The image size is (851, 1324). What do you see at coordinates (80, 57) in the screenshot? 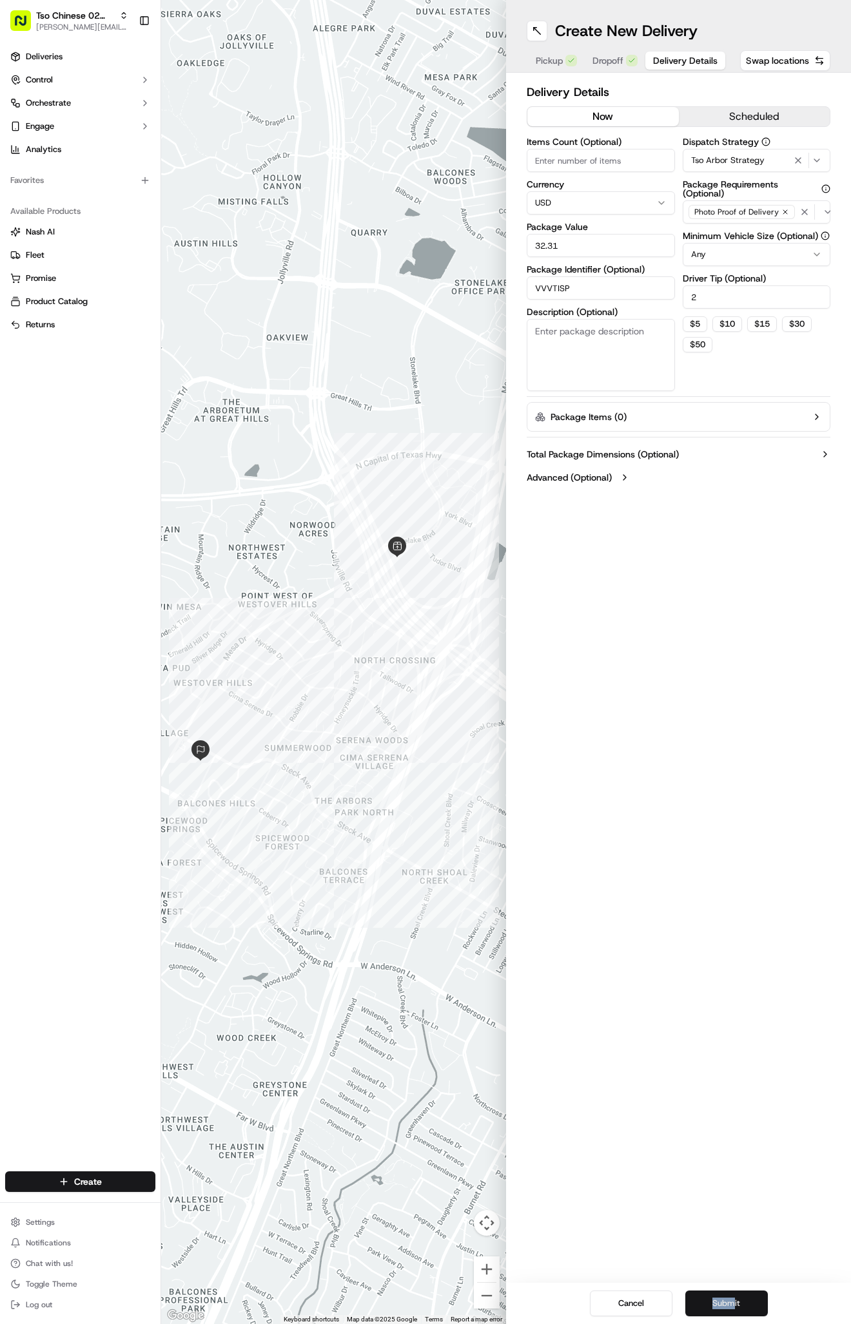
I see `a: Deliveries` at bounding box center [80, 57].